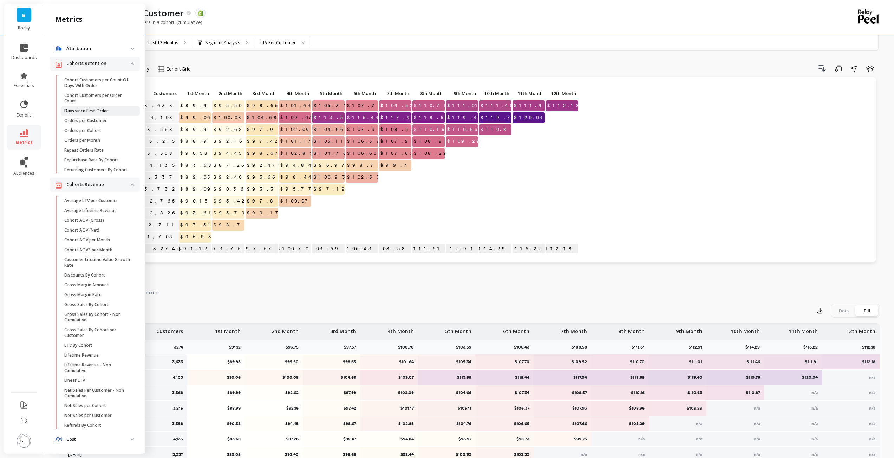  Describe the element at coordinates (364, 118) in the screenshot. I see `span: $115.44` at that location.